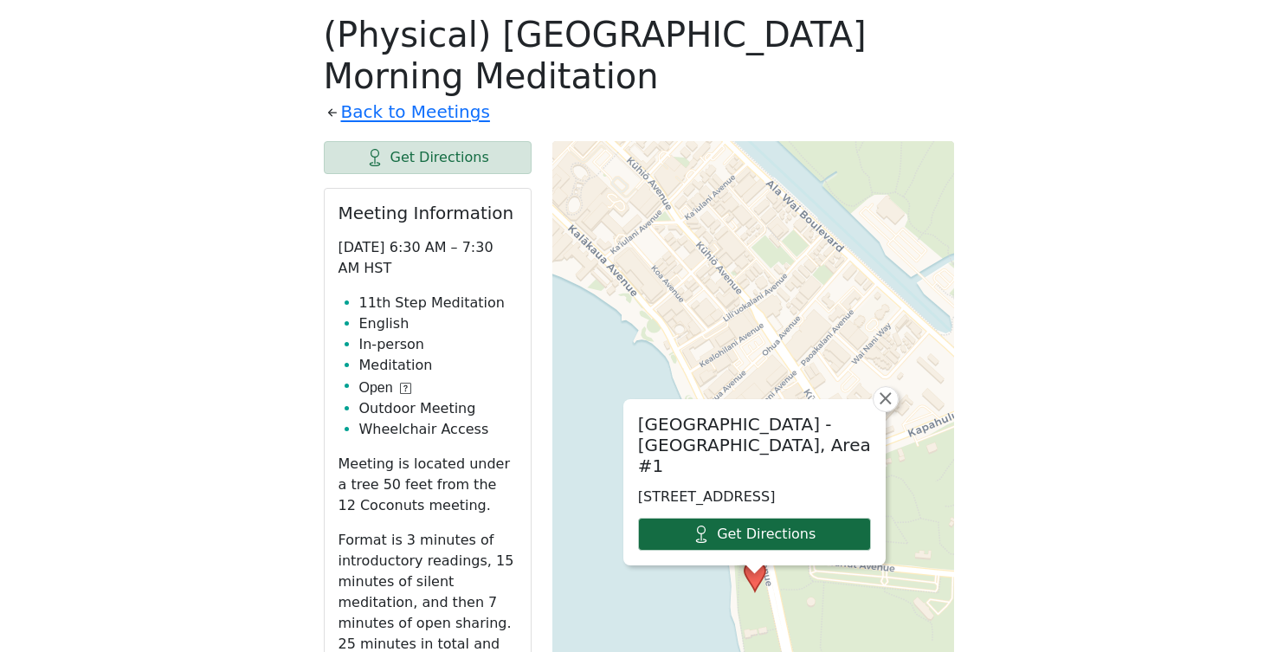  I want to click on li: Wheelchair Access, so click(438, 429).